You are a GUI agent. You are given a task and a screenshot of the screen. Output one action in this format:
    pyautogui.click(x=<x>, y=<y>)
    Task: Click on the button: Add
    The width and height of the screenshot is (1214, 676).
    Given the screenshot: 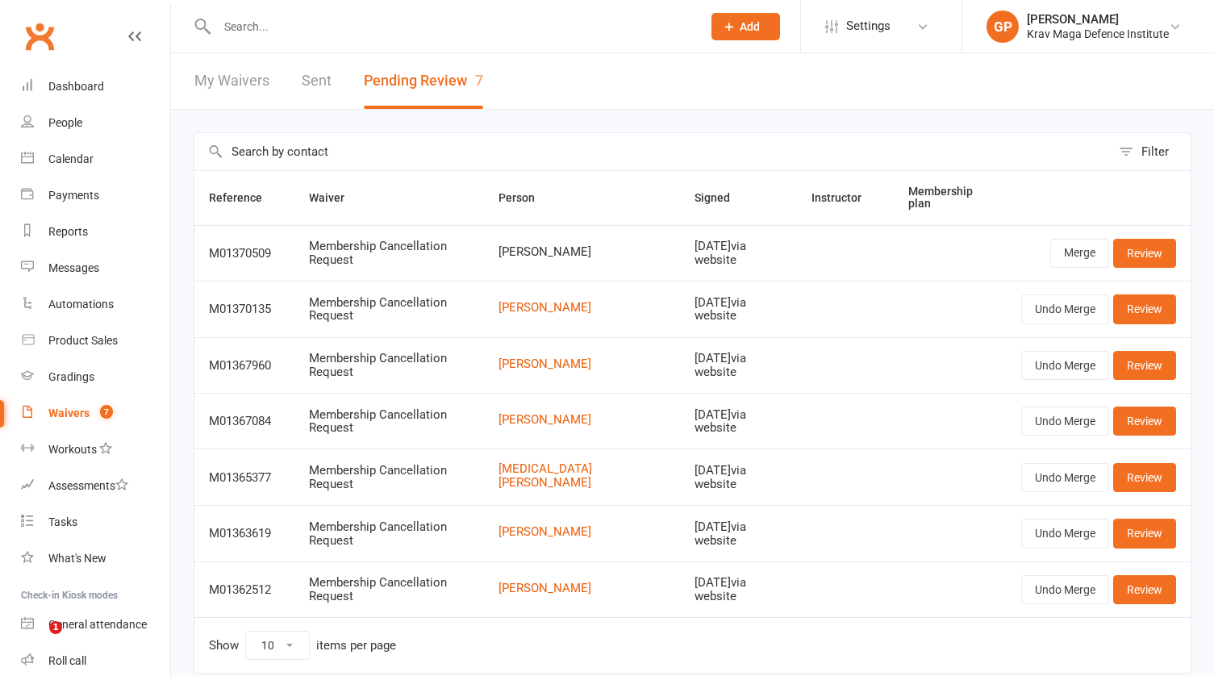 What is the action you would take?
    pyautogui.click(x=745, y=27)
    